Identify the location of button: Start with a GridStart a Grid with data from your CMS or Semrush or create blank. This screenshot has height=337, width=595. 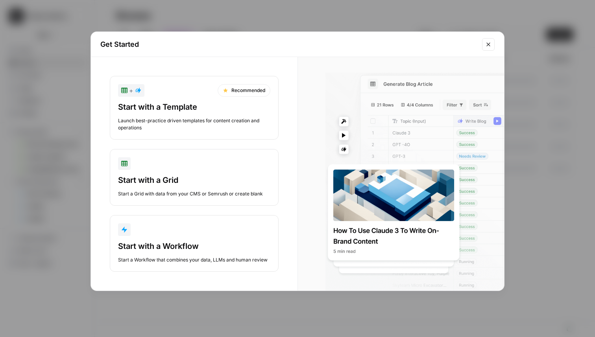
(194, 177).